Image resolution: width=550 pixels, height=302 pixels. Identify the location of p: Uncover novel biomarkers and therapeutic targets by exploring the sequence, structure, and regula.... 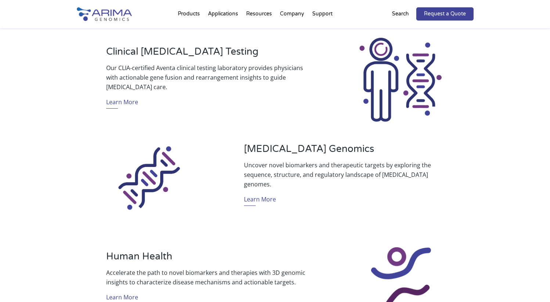
(344, 175).